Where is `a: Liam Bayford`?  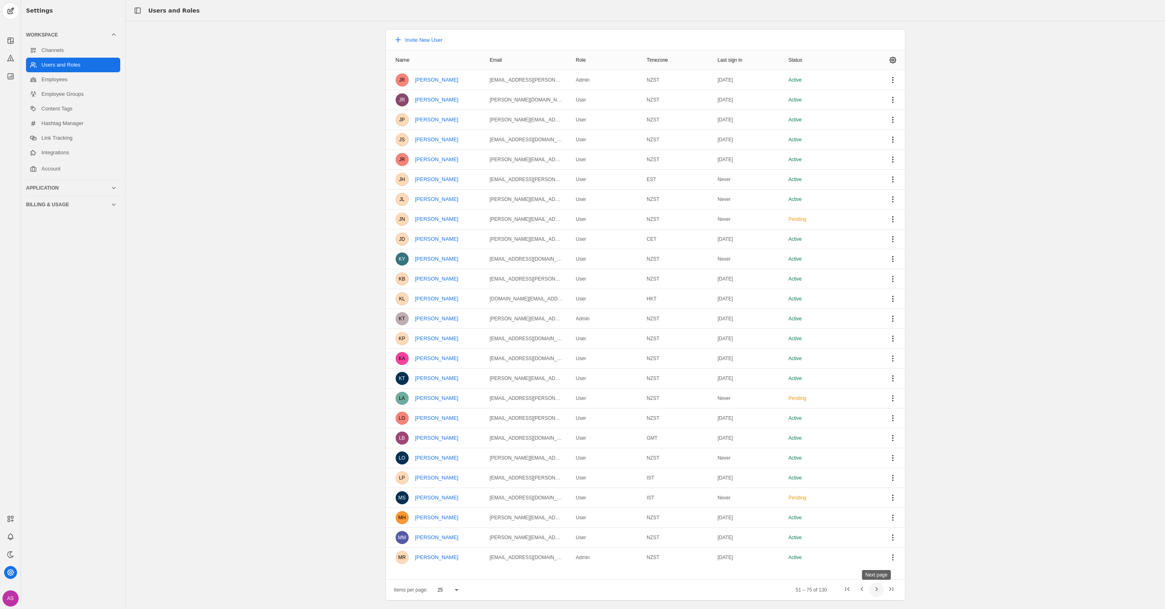
a: Liam Bayford is located at coordinates (437, 438).